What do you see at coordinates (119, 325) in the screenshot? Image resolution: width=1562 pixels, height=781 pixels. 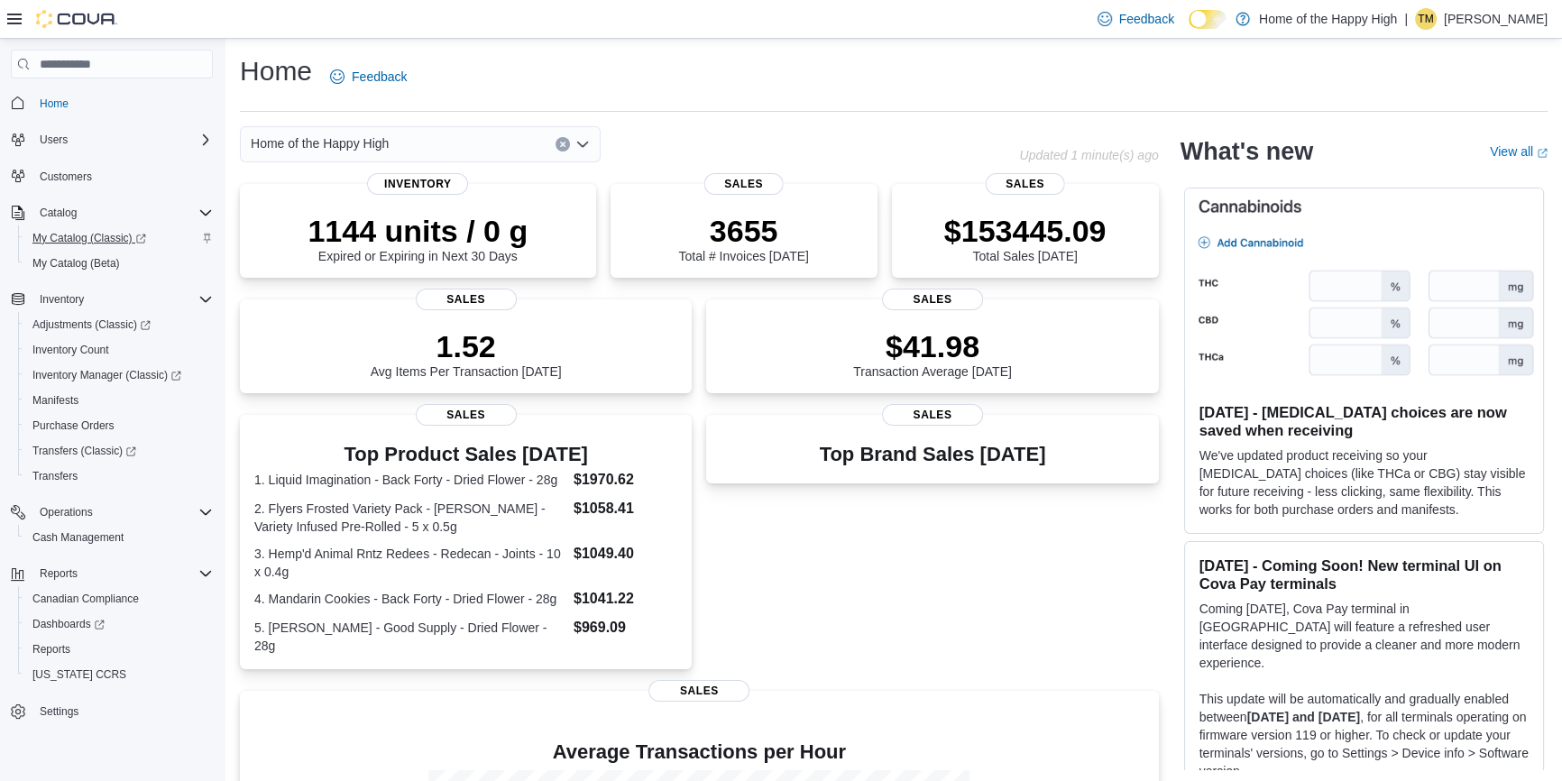 I see `a: Adjustments (Classic)` at bounding box center [119, 325].